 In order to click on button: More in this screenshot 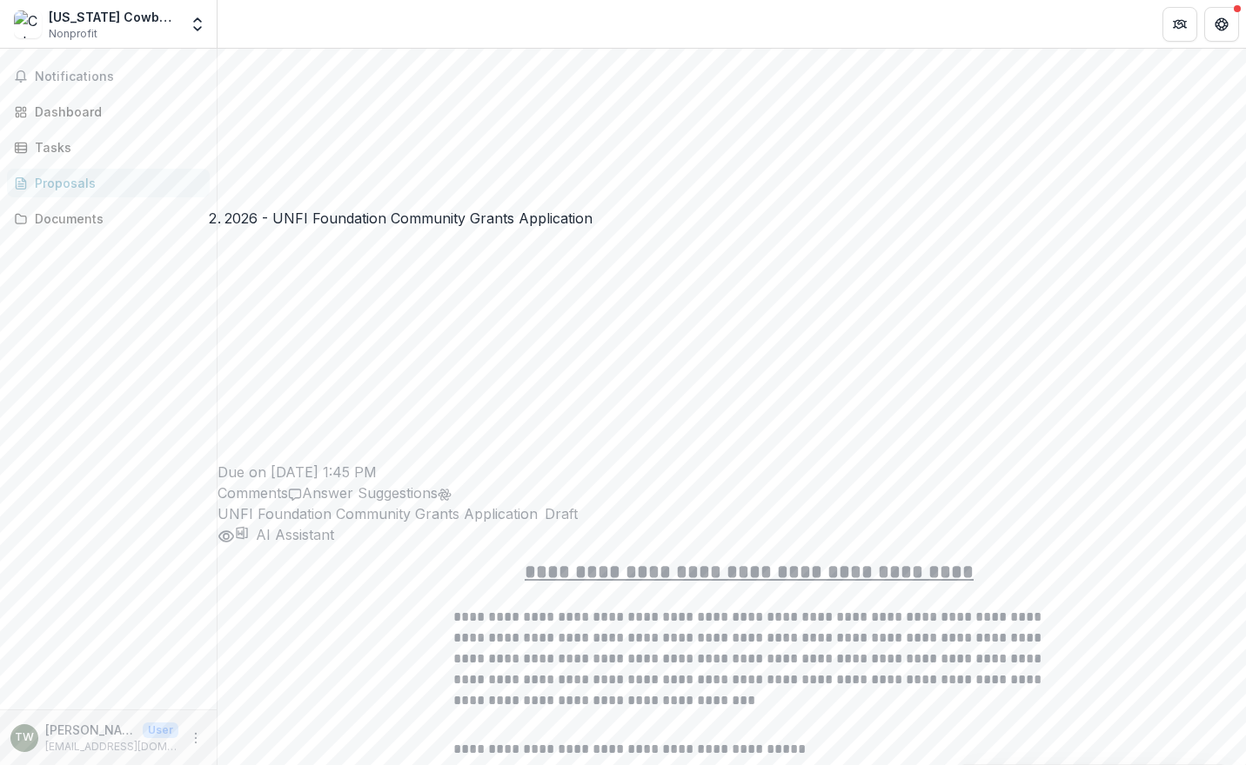, I will do `click(196, 738)`.